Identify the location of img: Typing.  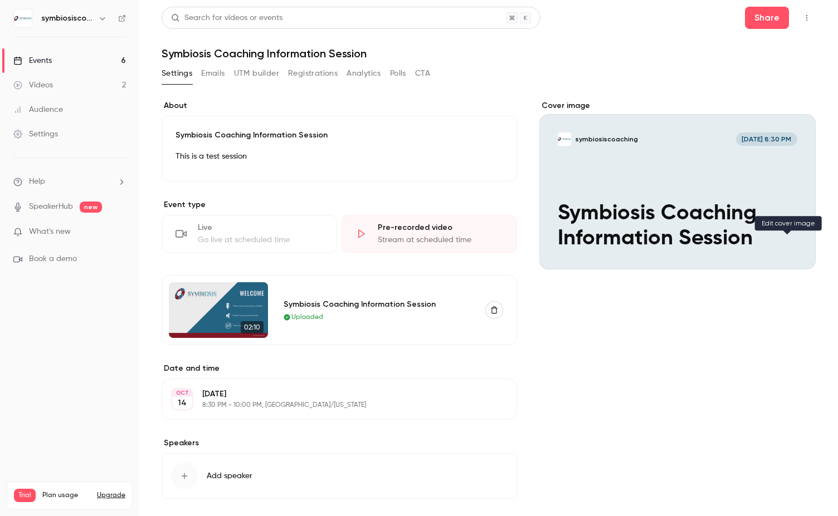
(25, 326).